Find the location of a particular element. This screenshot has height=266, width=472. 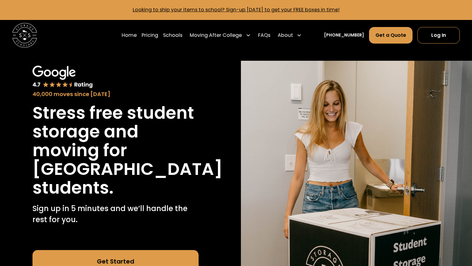

a: Log In is located at coordinates (438, 35).